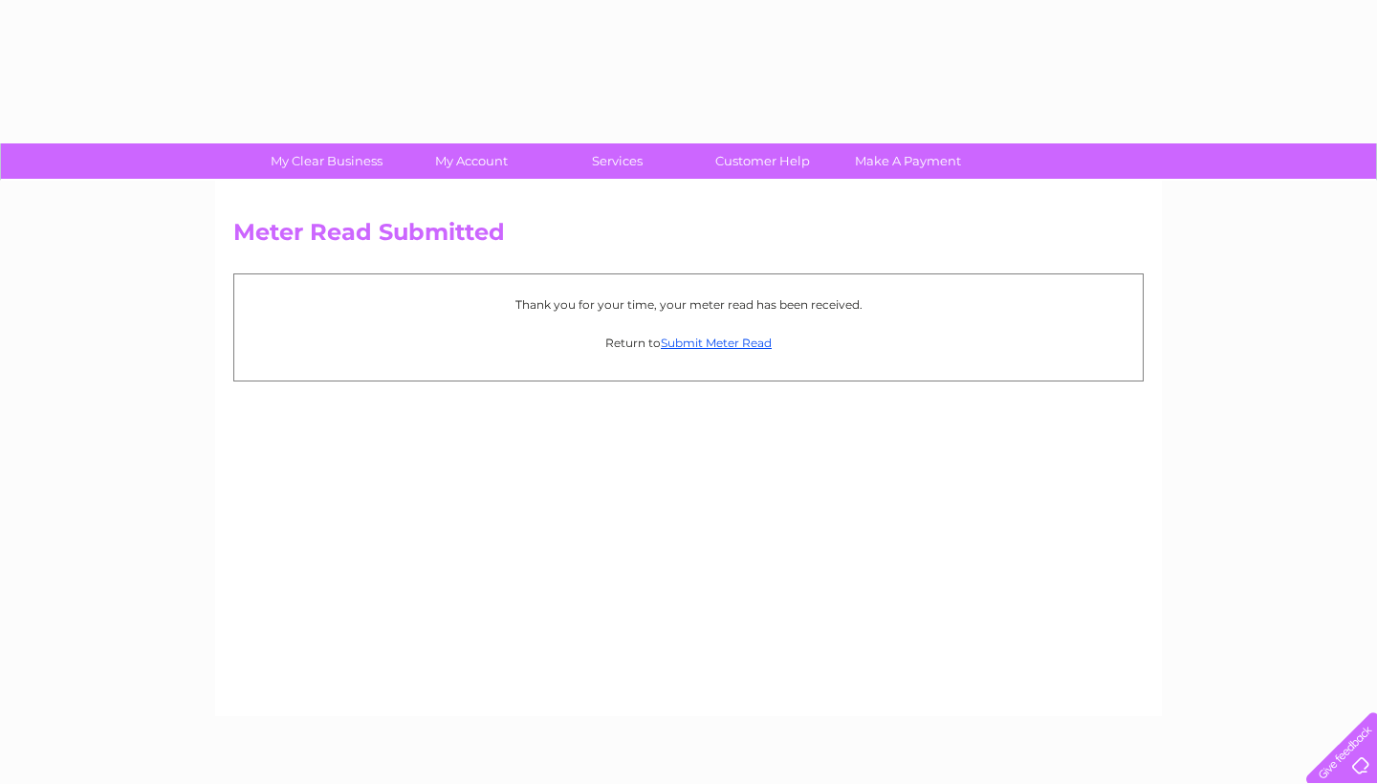 The image size is (1377, 784). What do you see at coordinates (689, 304) in the screenshot?
I see `p: Thank you for your time, your meter read has been received.` at bounding box center [689, 304].